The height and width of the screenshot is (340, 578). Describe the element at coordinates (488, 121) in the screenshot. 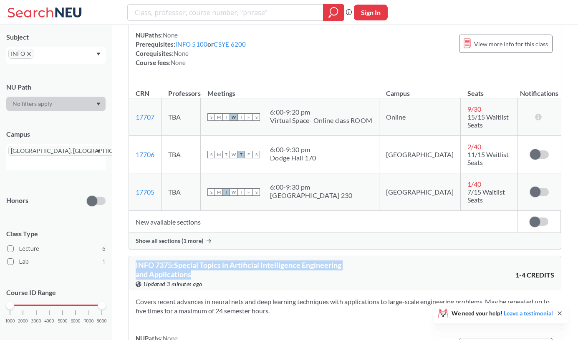

I see `span: 15/15 Waitlist Seats` at that location.